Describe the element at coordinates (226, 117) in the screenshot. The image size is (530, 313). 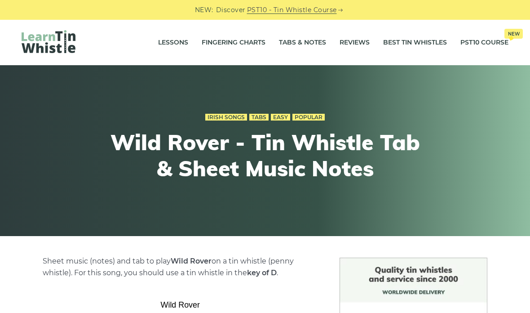
I see `a: Irish Songs` at that location.